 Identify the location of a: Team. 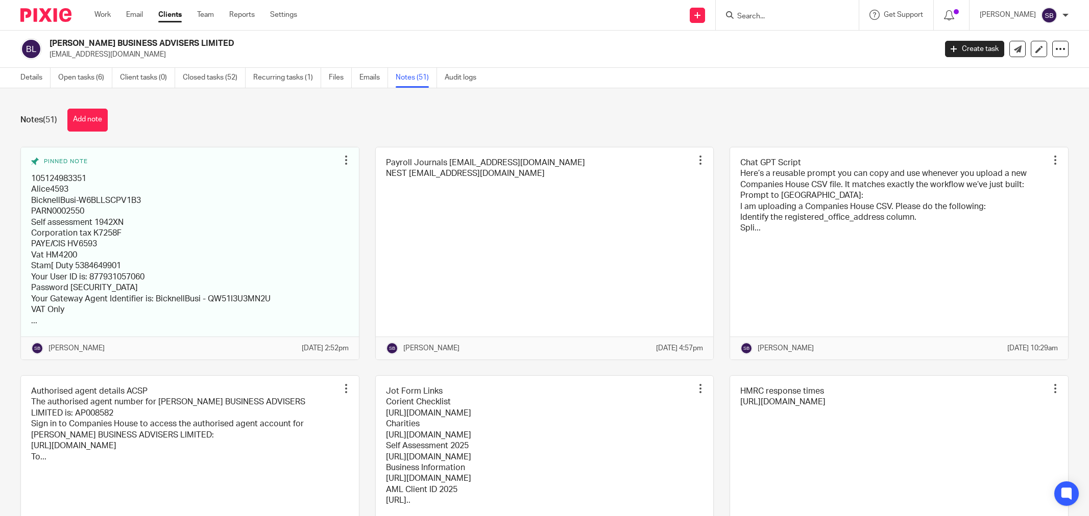
(205, 15).